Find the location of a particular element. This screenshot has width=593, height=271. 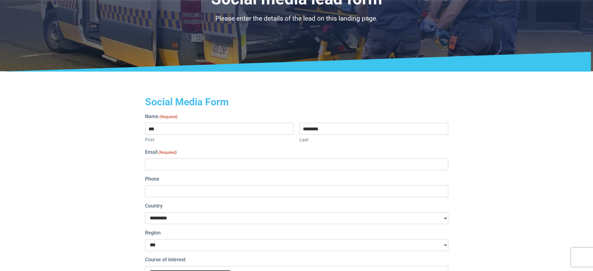

p: Please enter the details of the lead on this landing page. is located at coordinates (297, 19).